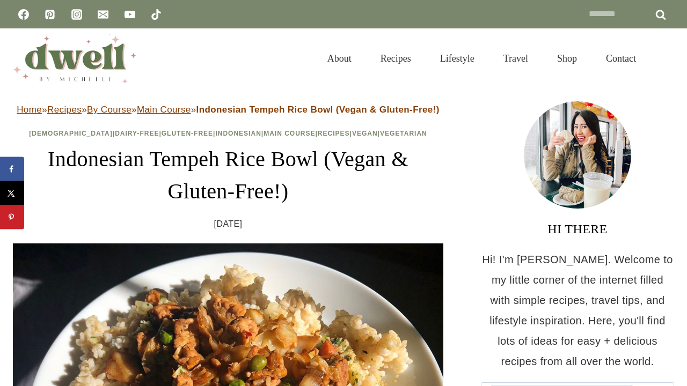 This screenshot has height=386, width=687. Describe the element at coordinates (481, 58) in the screenshot. I see `nav: Primary Navigation` at that location.